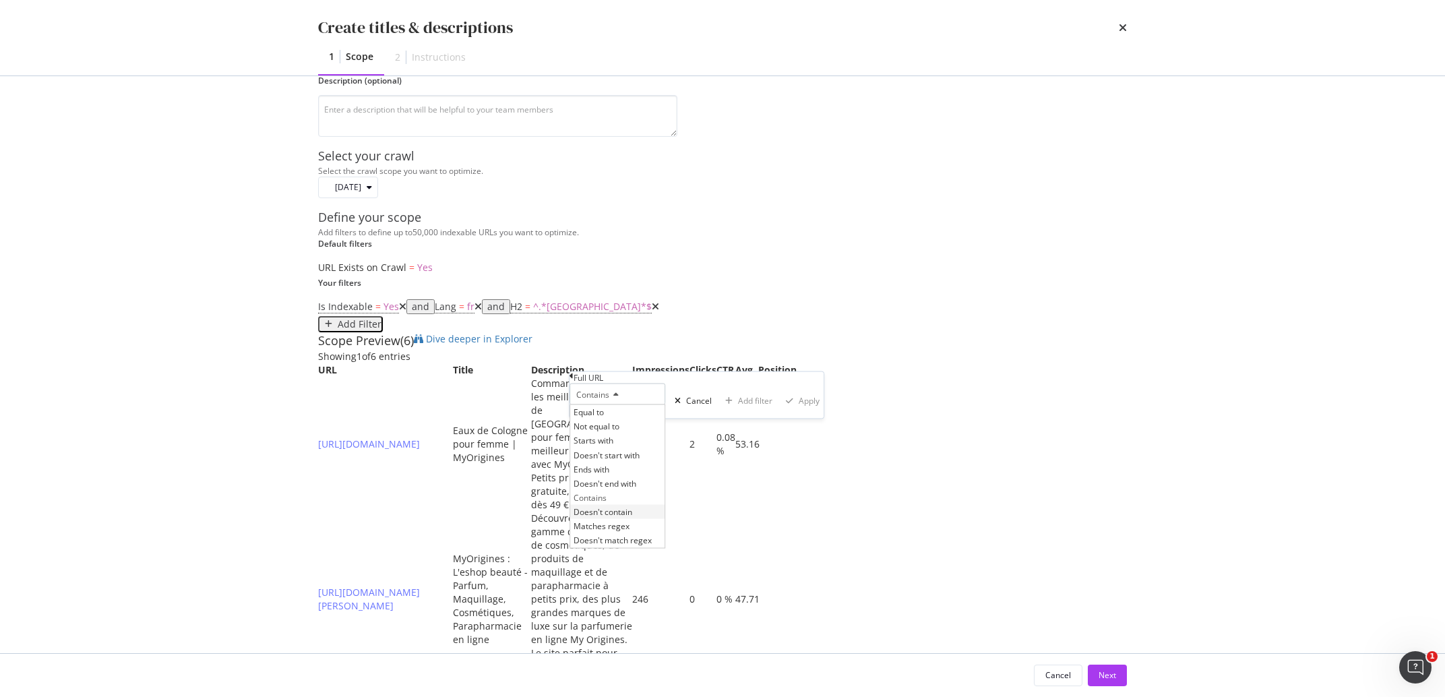 The height and width of the screenshot is (697, 1445). What do you see at coordinates (473, 341) in the screenshot?
I see `a: Dive deeper in Explorer` at bounding box center [473, 341].